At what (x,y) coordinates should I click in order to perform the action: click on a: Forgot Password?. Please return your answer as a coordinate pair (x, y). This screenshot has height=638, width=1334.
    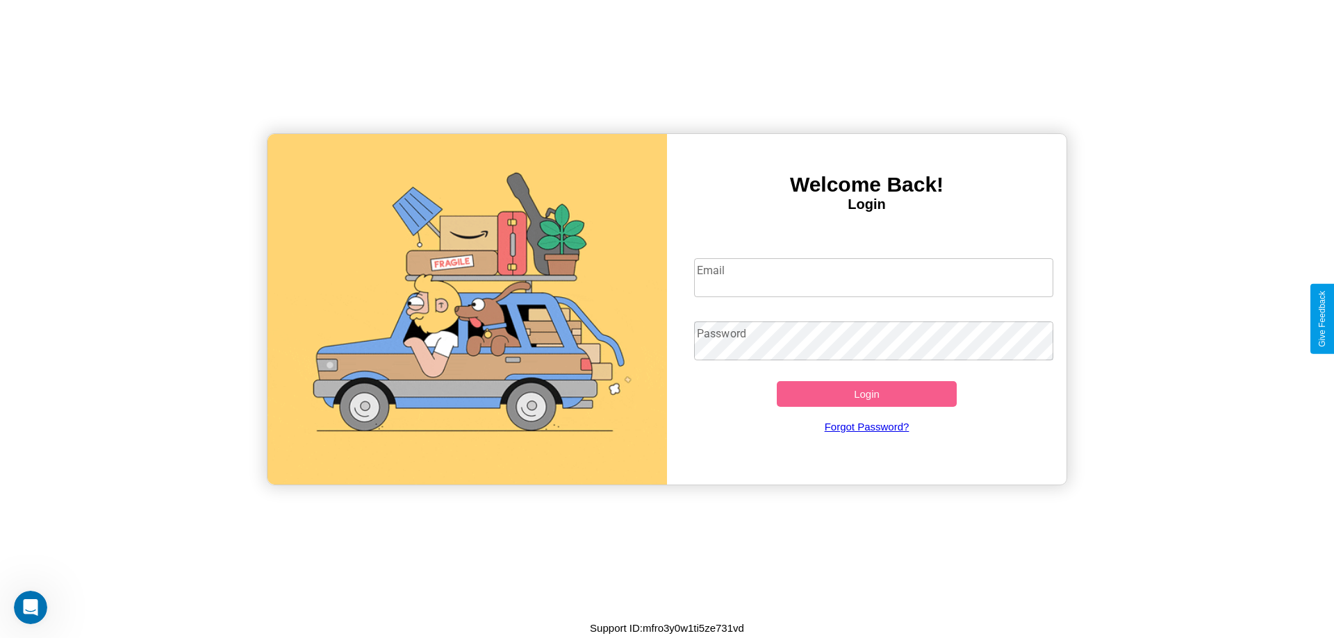
    Looking at the image, I should click on (867, 427).